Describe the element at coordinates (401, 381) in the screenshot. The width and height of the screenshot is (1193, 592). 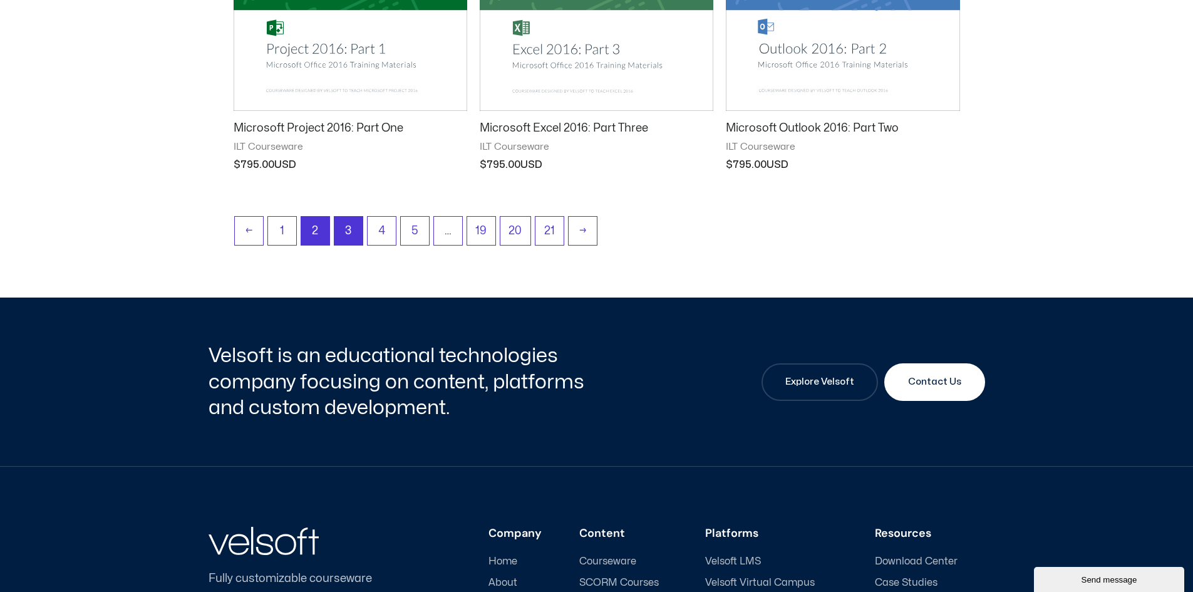
I see `h2: Velsoft is an educational technologies company focusing on content, platforms and custom developm...` at that location.